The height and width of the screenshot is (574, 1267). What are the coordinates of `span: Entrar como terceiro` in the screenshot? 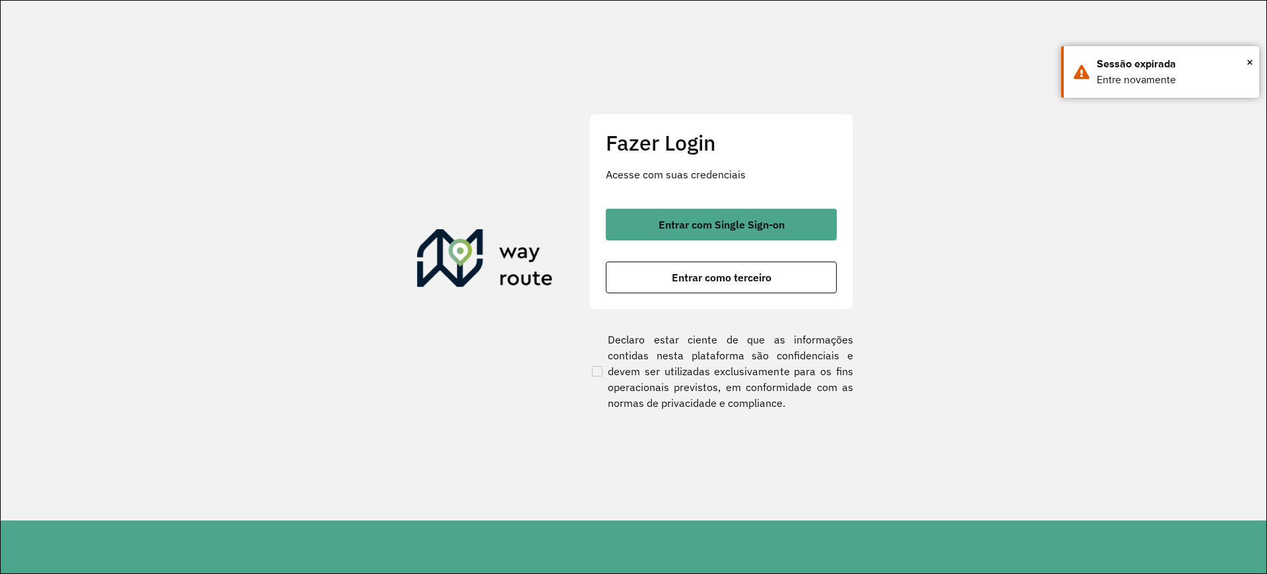 It's located at (721, 277).